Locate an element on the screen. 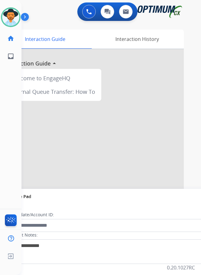 The image size is (201, 275). label: Contact Notes: is located at coordinates (23, 235).